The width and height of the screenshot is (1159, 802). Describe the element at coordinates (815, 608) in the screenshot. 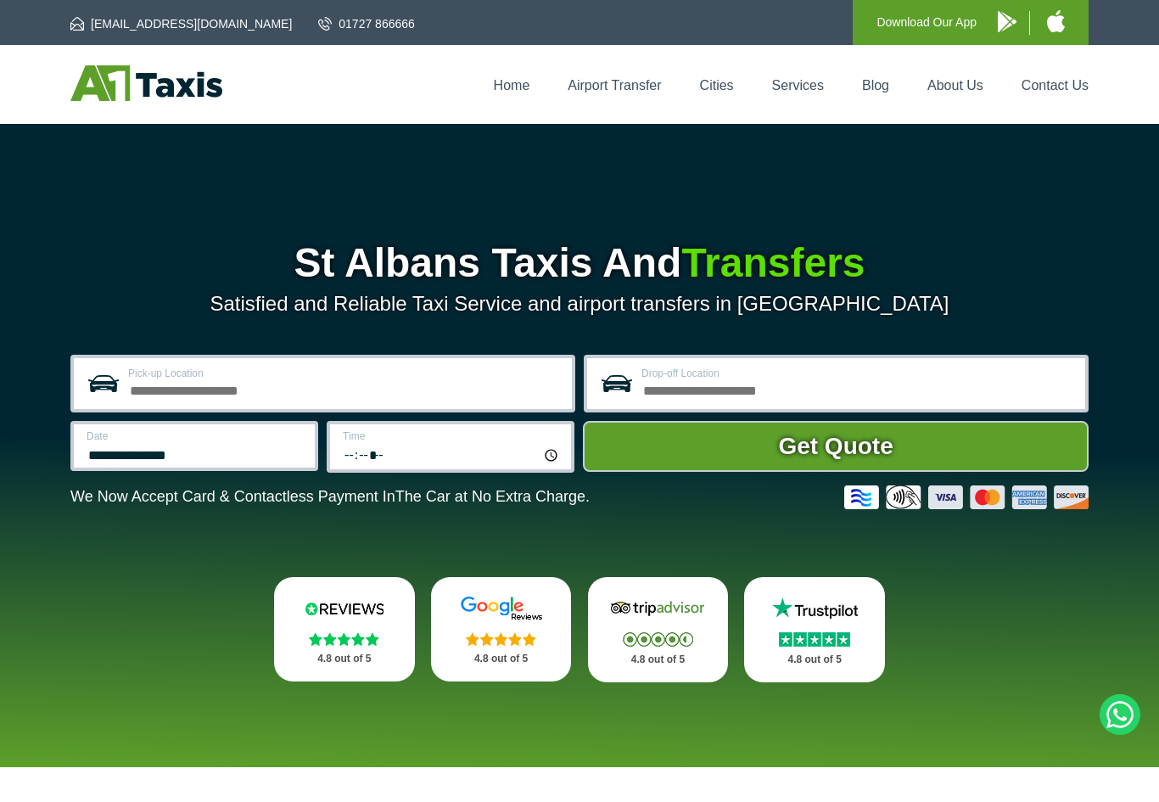

I see `img: Trustpilot` at that location.